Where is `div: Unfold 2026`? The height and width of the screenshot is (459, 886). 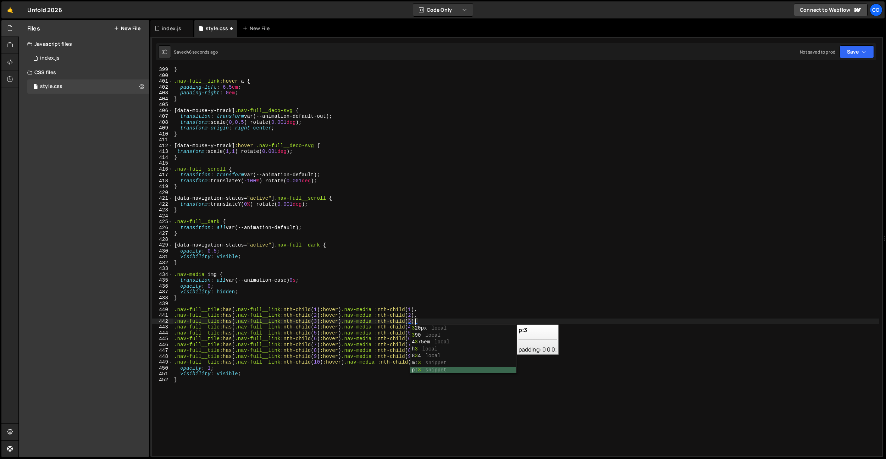 div: Unfold 2026 is located at coordinates (45, 10).